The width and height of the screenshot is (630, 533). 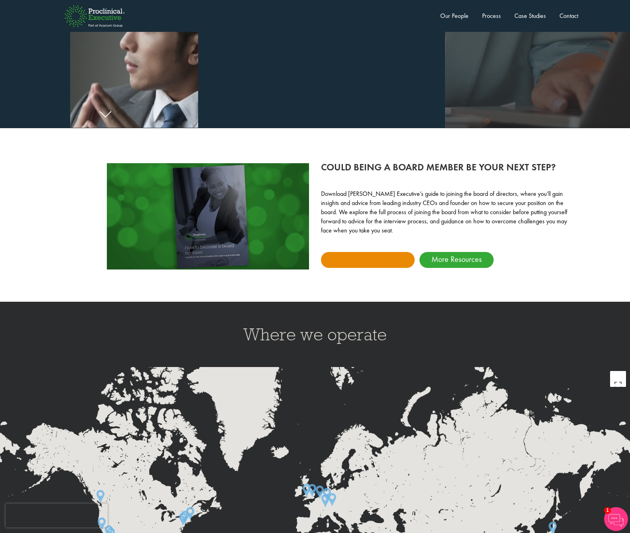 I want to click on span: 1, so click(x=607, y=511).